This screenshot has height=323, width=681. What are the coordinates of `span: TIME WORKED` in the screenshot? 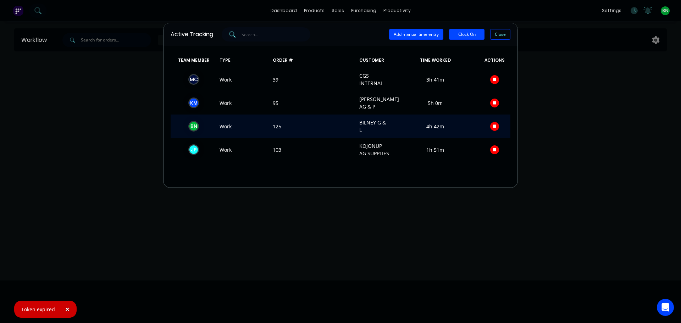 It's located at (435, 60).